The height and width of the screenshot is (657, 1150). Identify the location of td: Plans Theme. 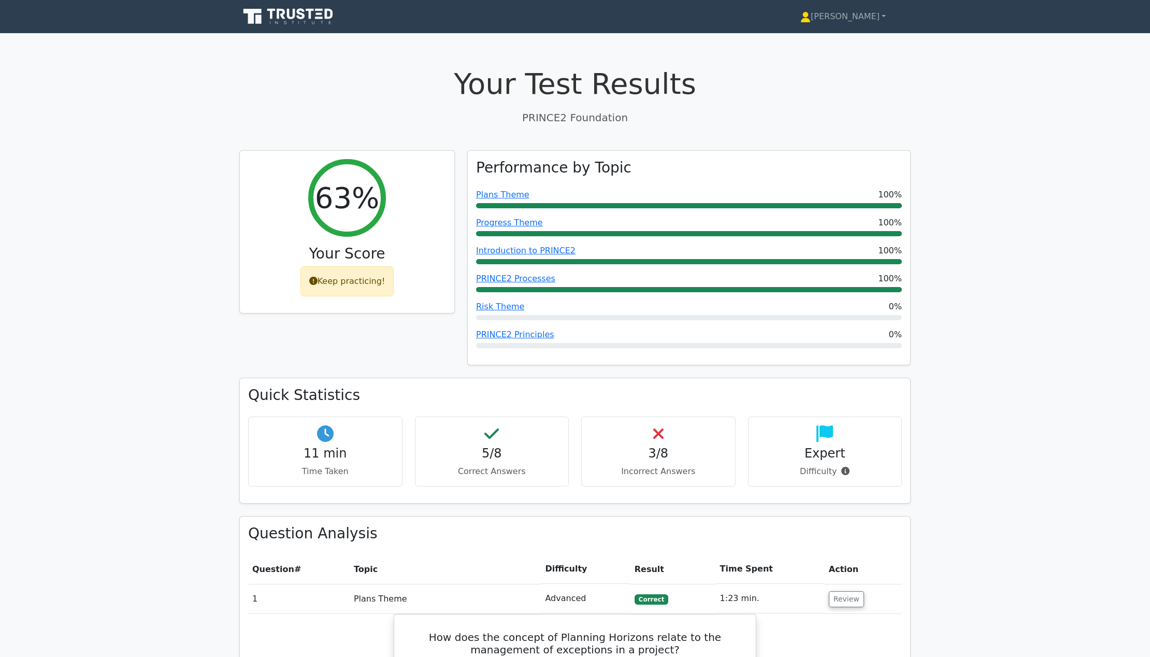
(446, 598).